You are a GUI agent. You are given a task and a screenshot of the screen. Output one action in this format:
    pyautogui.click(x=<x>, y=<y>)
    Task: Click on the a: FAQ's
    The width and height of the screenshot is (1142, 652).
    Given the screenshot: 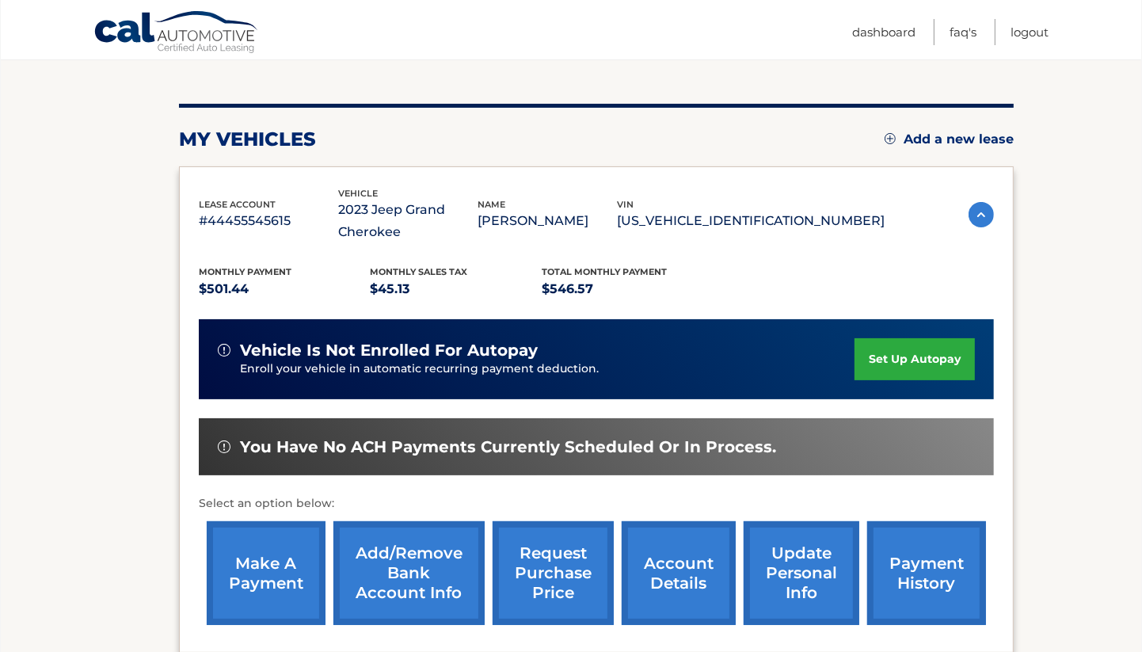 What is the action you would take?
    pyautogui.click(x=963, y=32)
    